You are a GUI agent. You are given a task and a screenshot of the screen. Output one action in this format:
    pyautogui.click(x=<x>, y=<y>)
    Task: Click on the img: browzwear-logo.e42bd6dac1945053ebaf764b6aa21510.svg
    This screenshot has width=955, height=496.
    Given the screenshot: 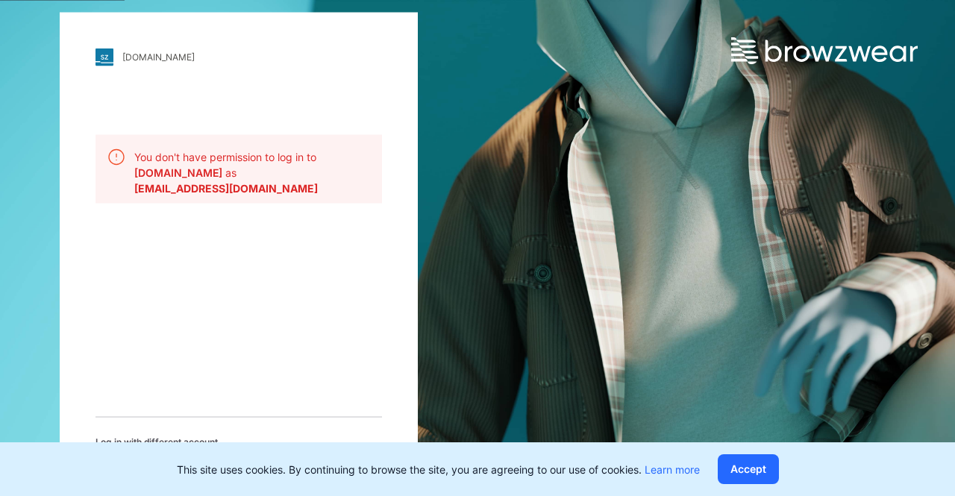 What is the action you would take?
    pyautogui.click(x=825, y=51)
    